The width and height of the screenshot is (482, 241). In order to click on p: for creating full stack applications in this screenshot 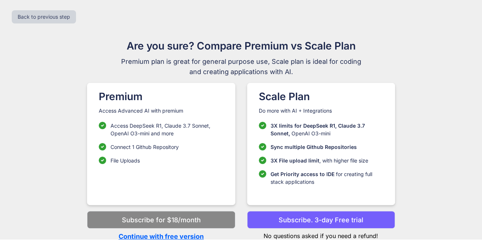, I will do `click(326, 178)`.